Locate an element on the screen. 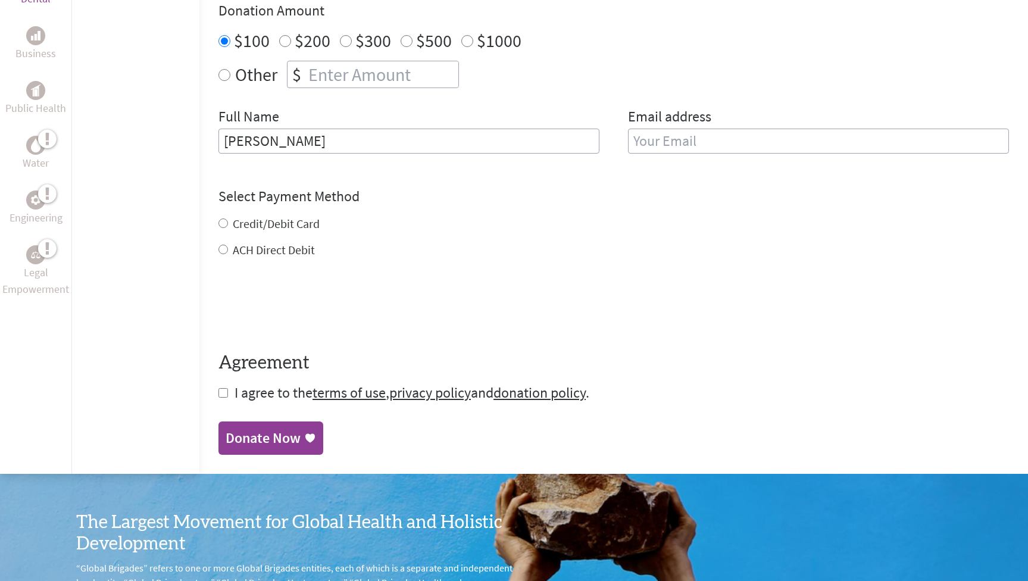 The width and height of the screenshot is (1028, 581). img: Water is located at coordinates (36, 145).